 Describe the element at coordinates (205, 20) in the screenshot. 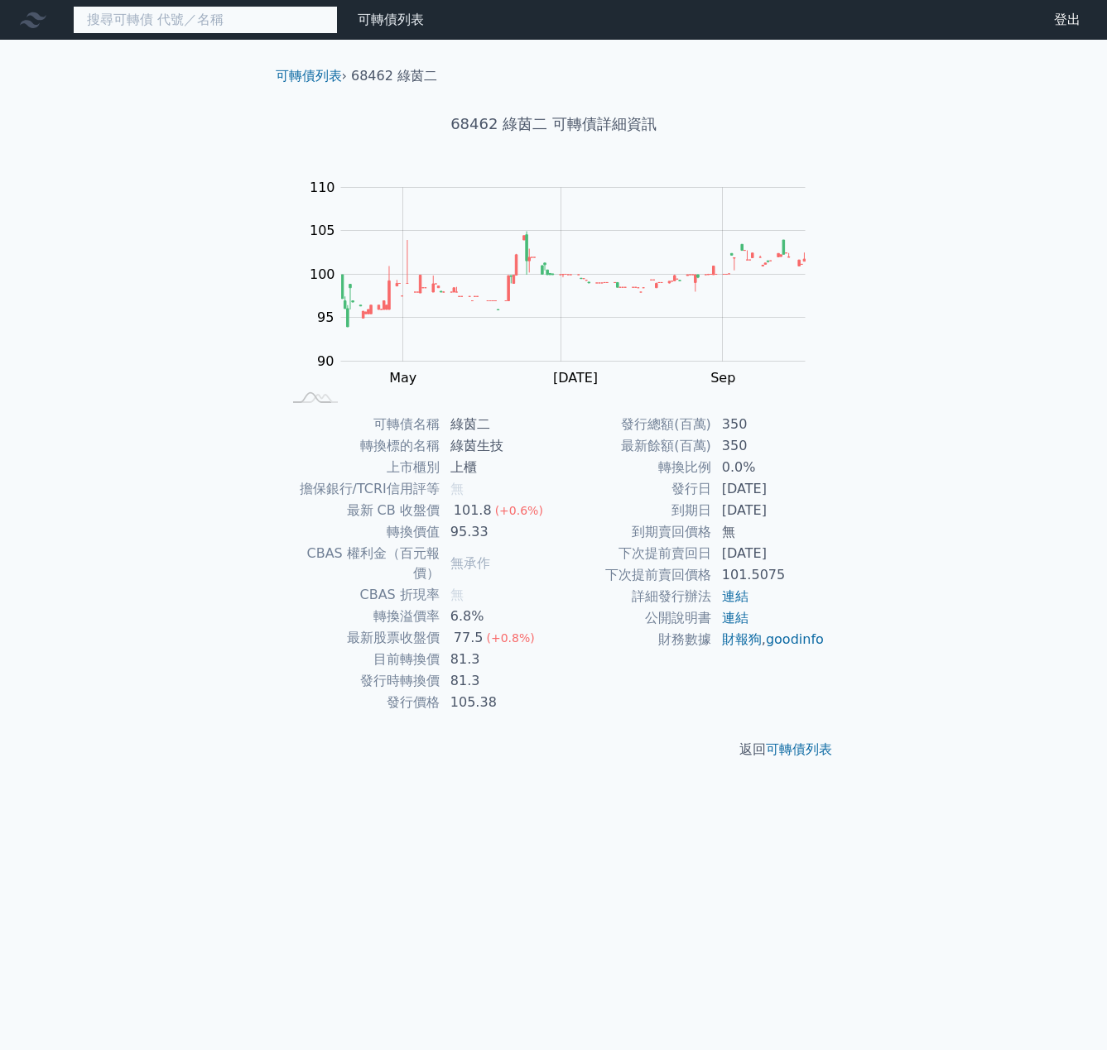

I see `input: 搜尋可轉債 代號／名稱` at that location.